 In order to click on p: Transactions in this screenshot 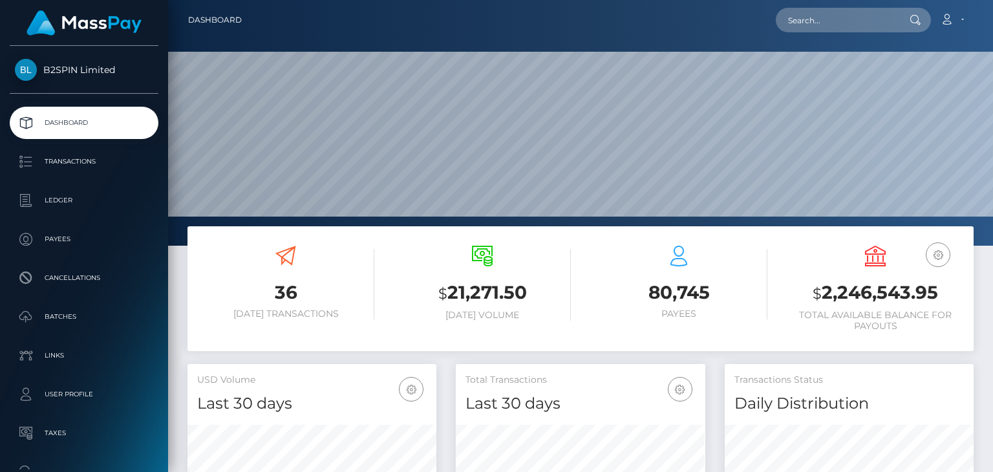, I will do `click(84, 162)`.